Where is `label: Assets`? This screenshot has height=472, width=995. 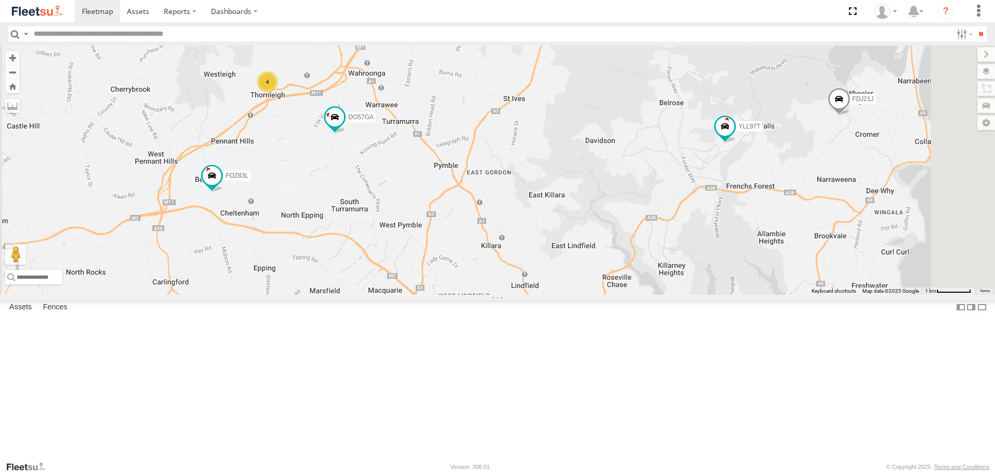 label: Assets is located at coordinates (20, 308).